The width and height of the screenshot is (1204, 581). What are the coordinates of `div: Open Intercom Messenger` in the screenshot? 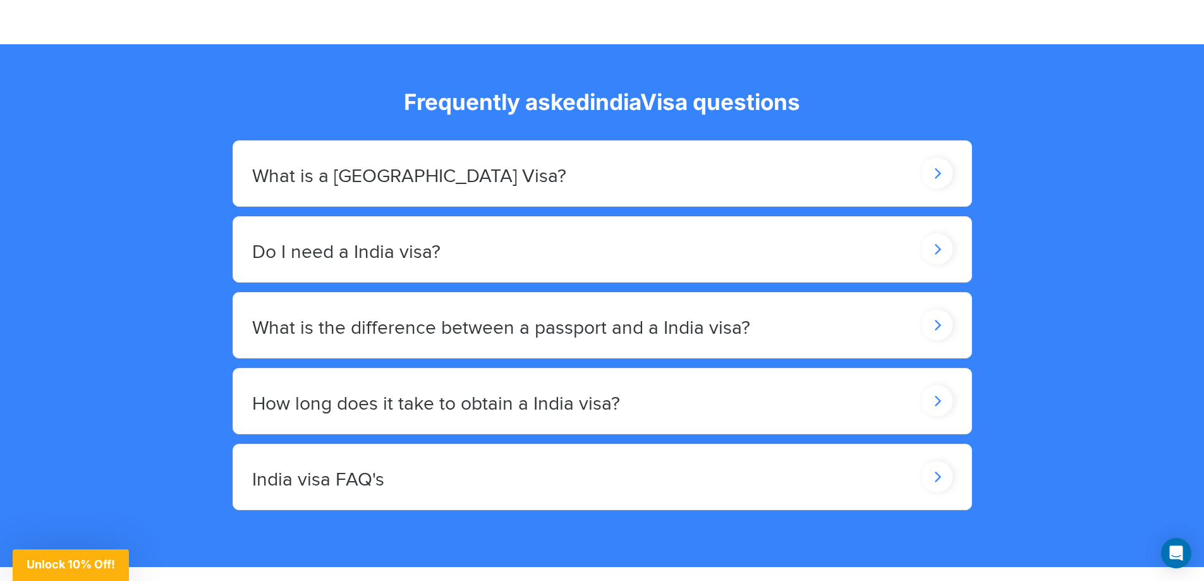 It's located at (1176, 553).